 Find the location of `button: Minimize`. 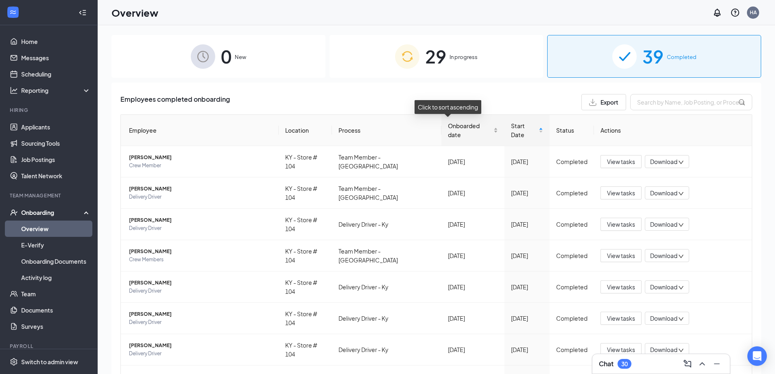

button: Minimize is located at coordinates (717, 364).